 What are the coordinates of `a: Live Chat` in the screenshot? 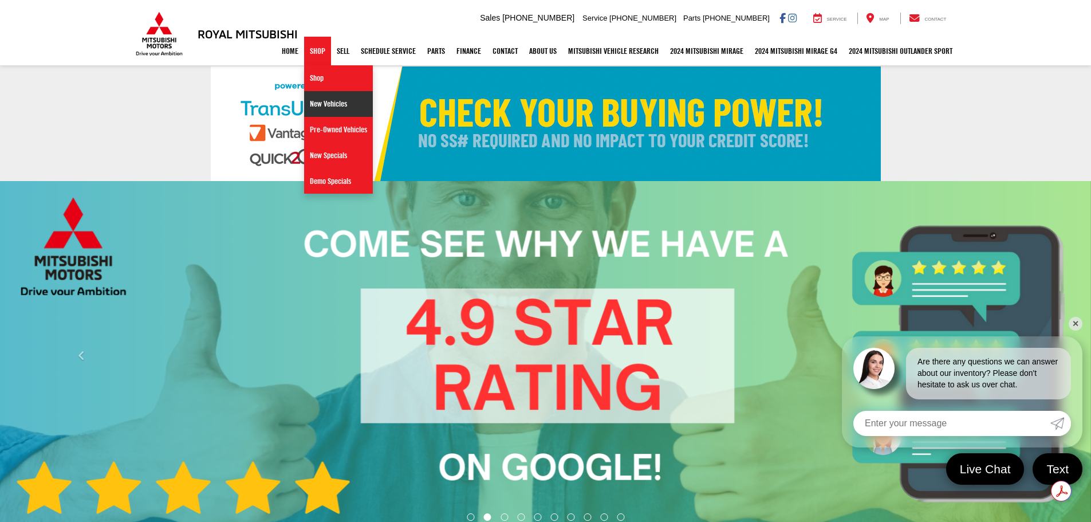 It's located at (985, 469).